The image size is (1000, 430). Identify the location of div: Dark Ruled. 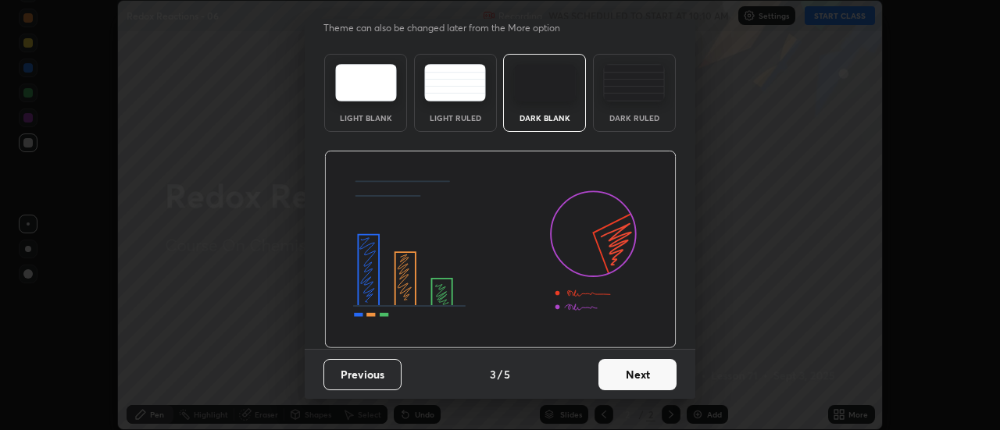
(634, 118).